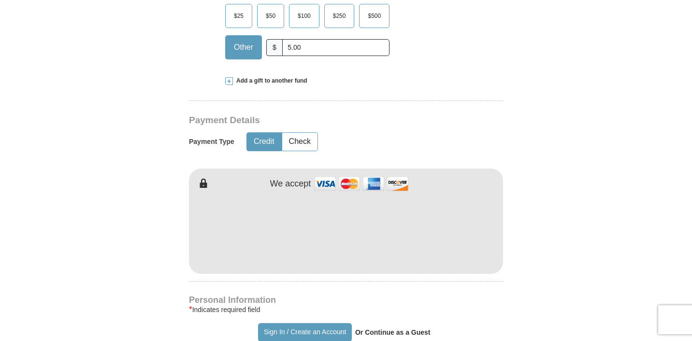  I want to click on input: Other Amount, so click(336, 47).